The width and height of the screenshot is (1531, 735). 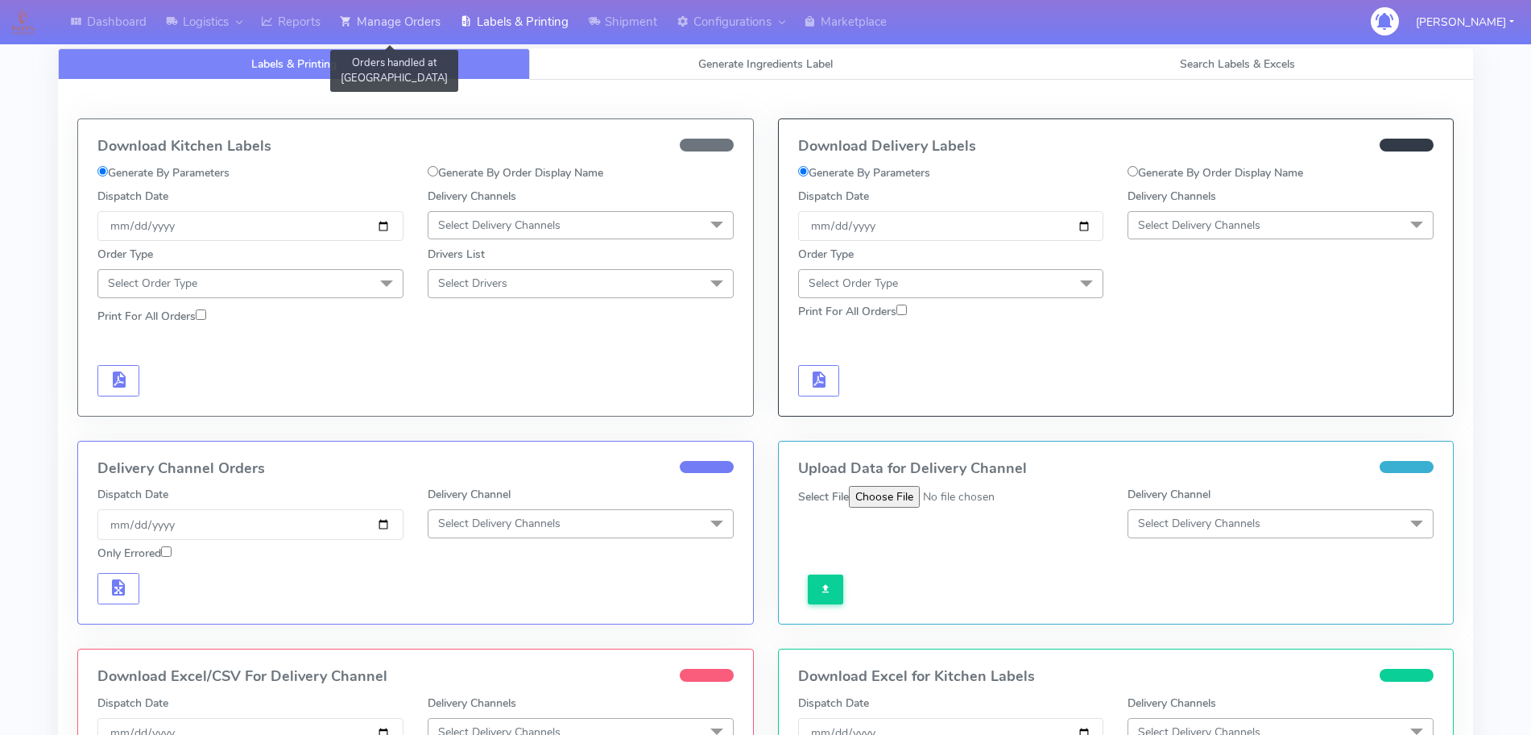 What do you see at coordinates (765, 64) in the screenshot?
I see `ul: Tabs` at bounding box center [765, 64].